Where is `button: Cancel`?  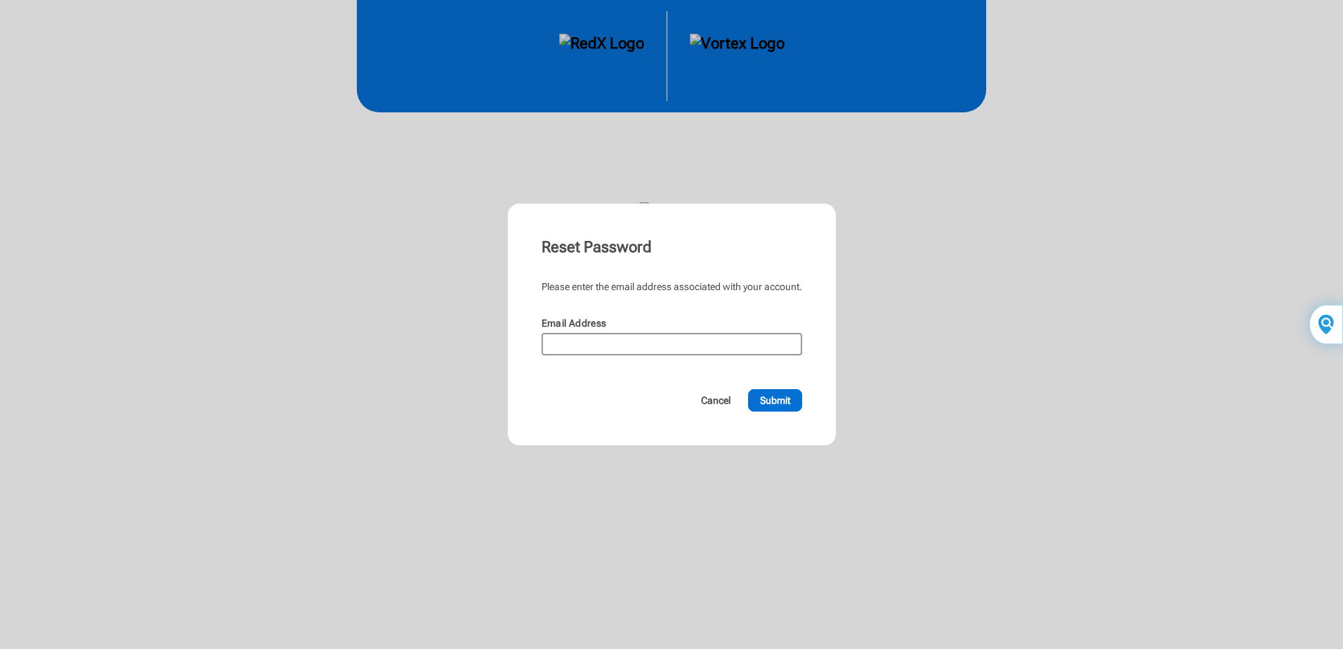
button: Cancel is located at coordinates (716, 400).